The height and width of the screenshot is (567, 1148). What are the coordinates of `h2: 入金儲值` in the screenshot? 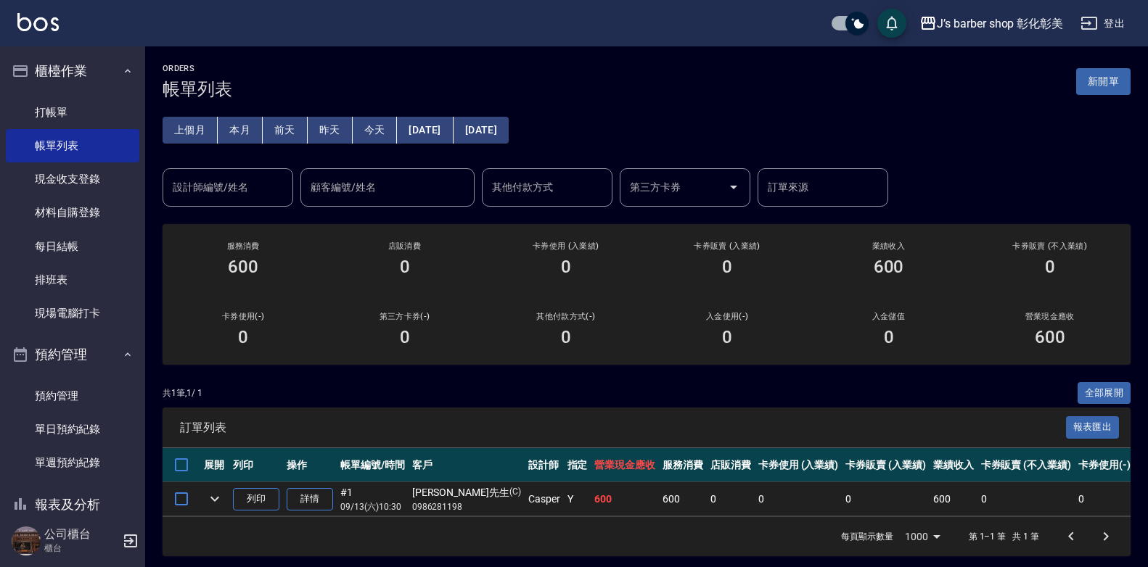 It's located at (888, 316).